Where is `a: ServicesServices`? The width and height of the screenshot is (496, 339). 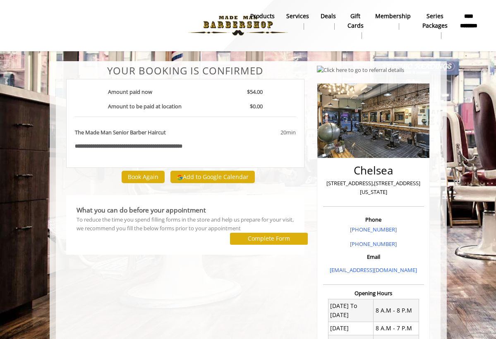
a: ServicesServices is located at coordinates (297, 21).